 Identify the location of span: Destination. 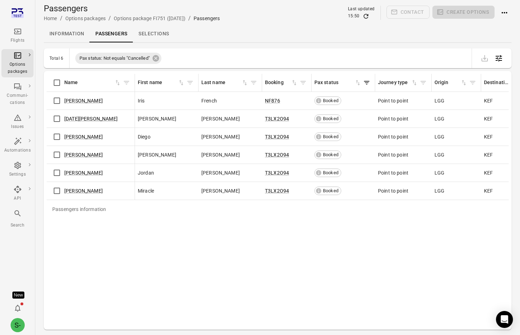
(500, 83).